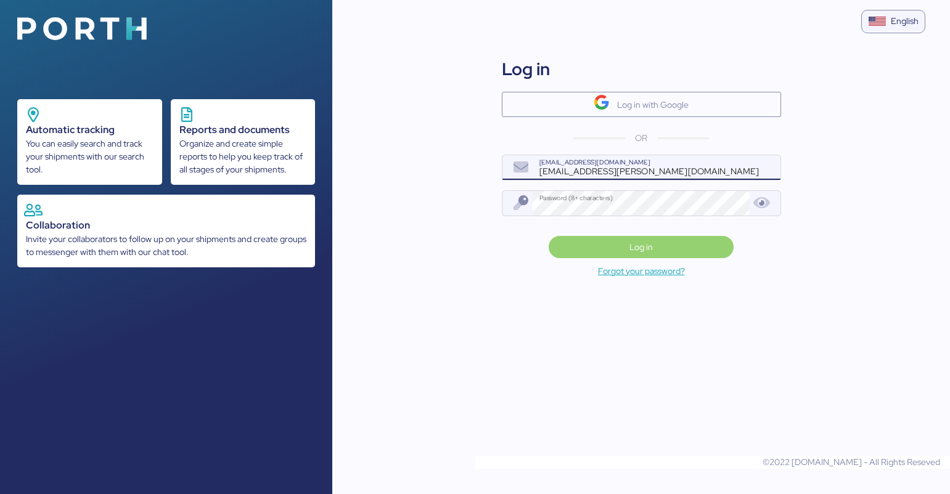  Describe the element at coordinates (904, 21) in the screenshot. I see `div: English` at that location.